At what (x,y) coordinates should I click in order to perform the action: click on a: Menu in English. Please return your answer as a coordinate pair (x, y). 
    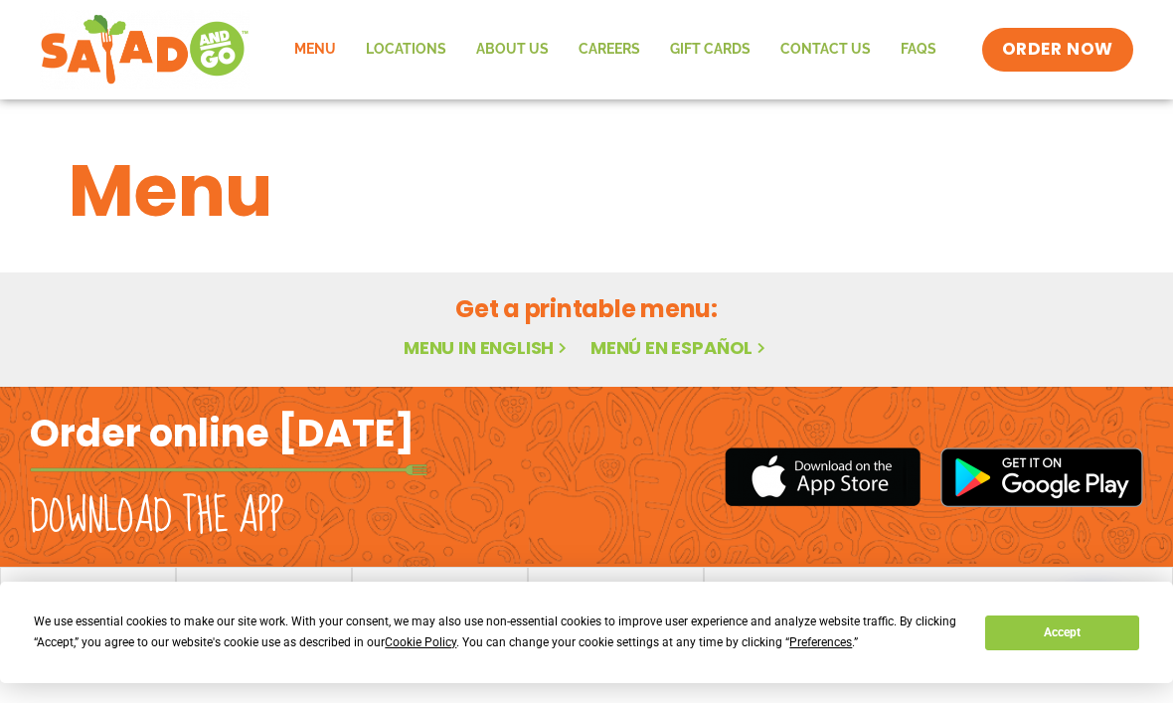
    Looking at the image, I should click on (487, 347).